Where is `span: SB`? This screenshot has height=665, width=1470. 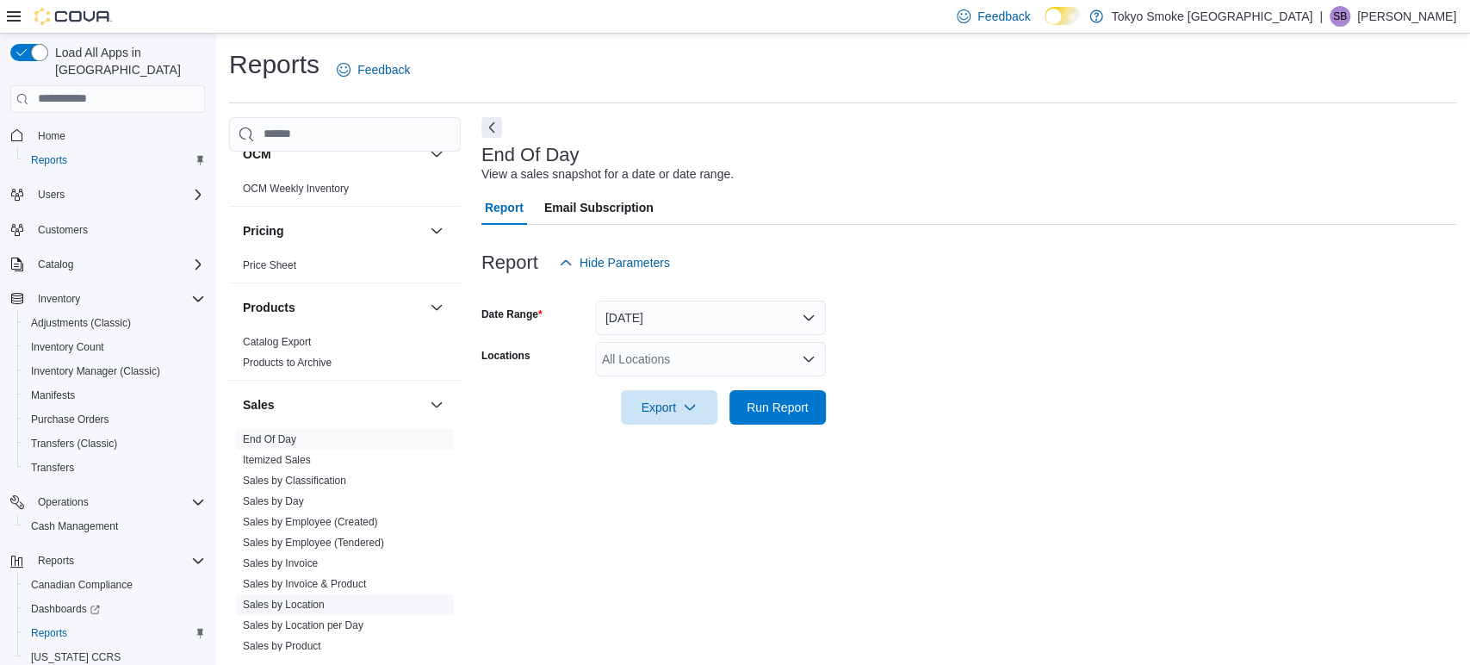 span: SB is located at coordinates (1340, 16).